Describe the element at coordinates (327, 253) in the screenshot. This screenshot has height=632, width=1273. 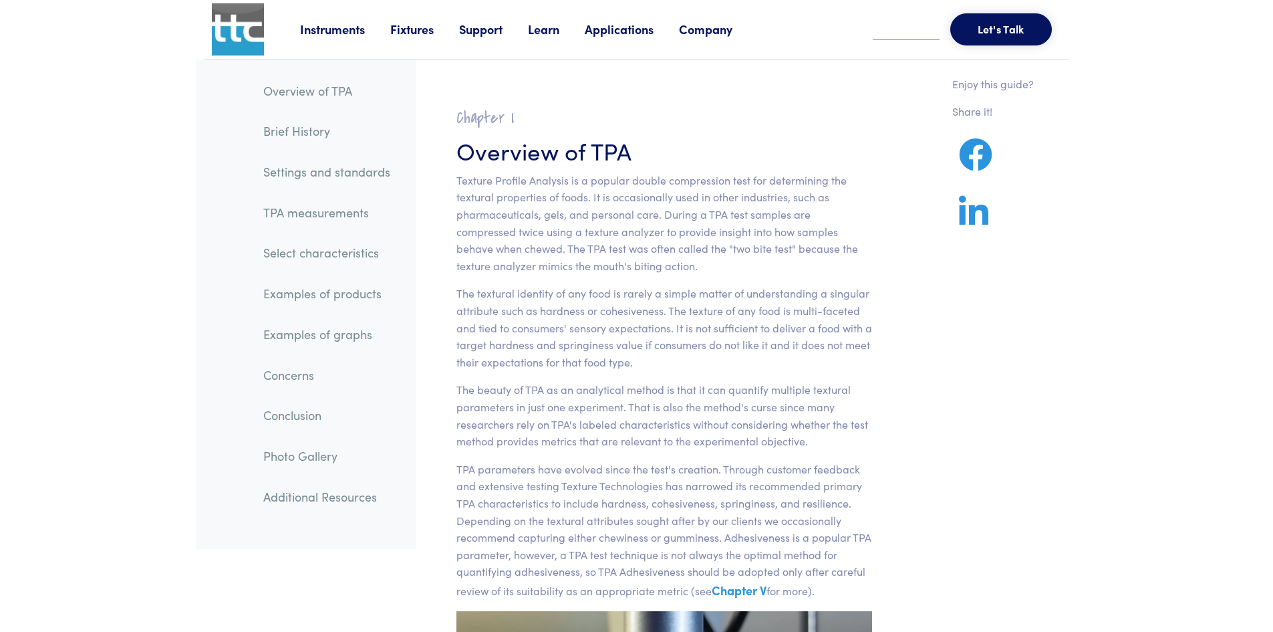
I see `a: Select characteristics` at that location.